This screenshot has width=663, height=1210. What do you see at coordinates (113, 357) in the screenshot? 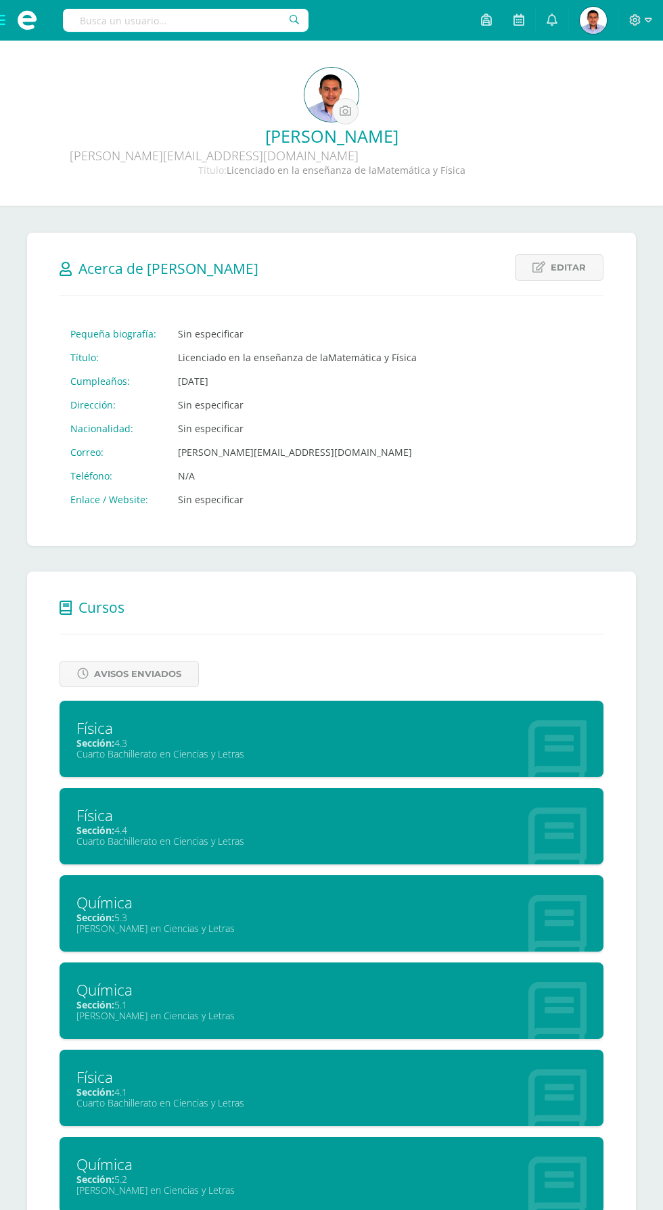
I see `td: Título:` at bounding box center [113, 357].